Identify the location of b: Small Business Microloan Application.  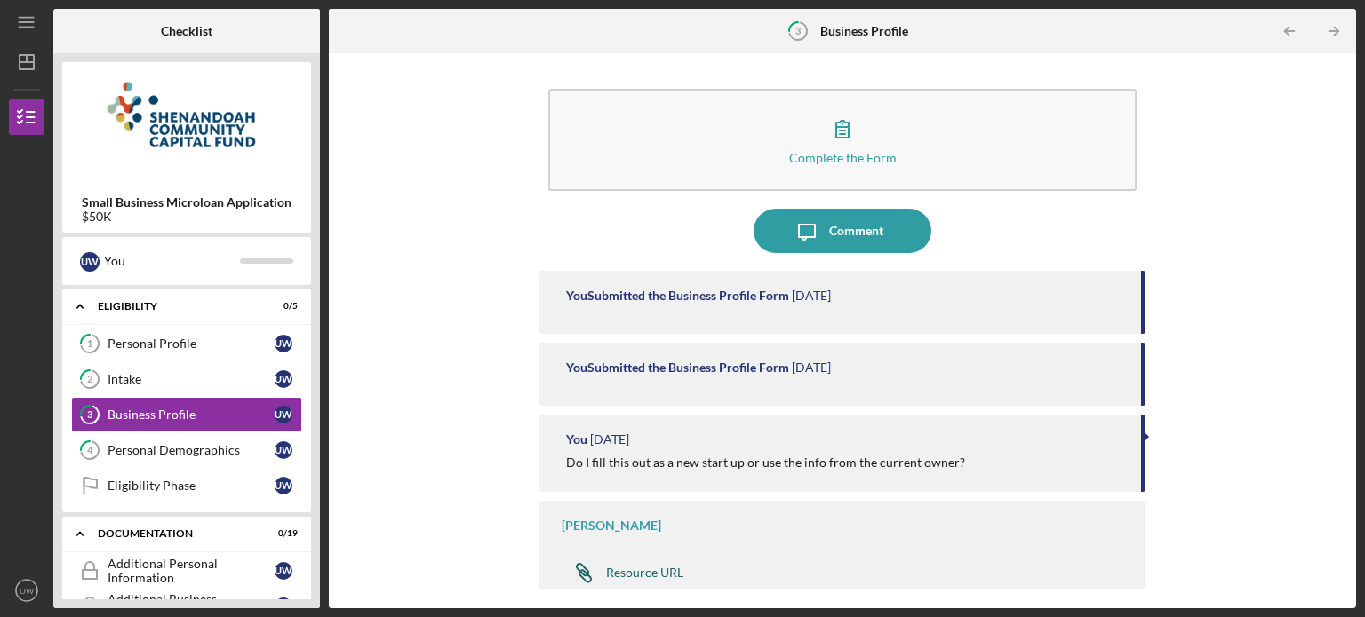
(187, 203).